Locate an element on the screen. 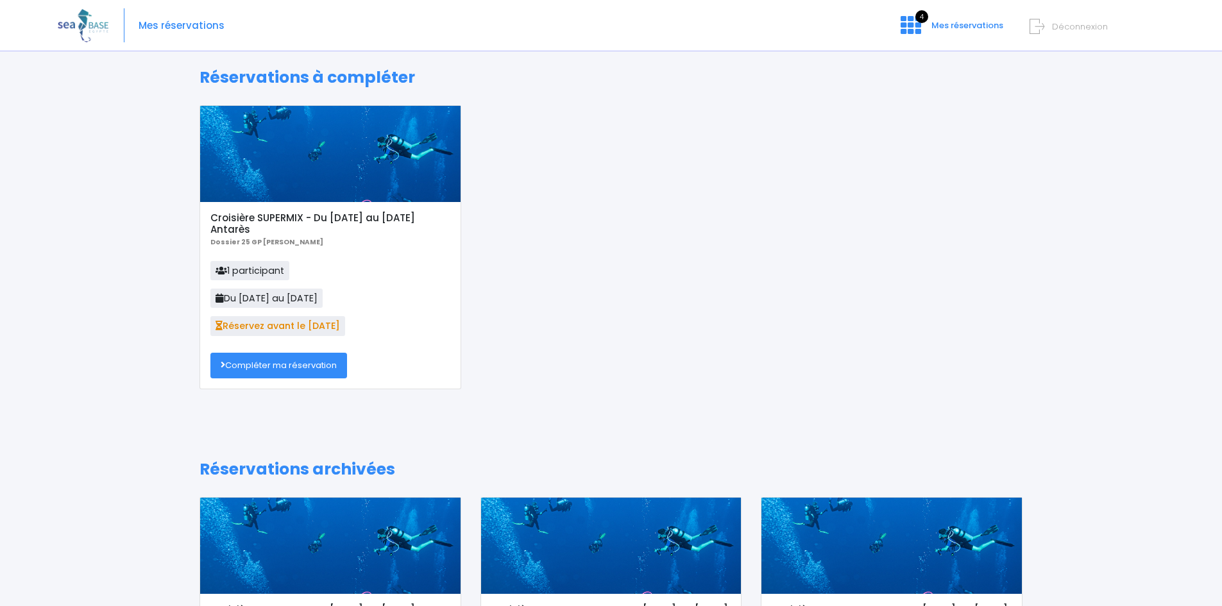  span: 1 participant is located at coordinates (250, 271).